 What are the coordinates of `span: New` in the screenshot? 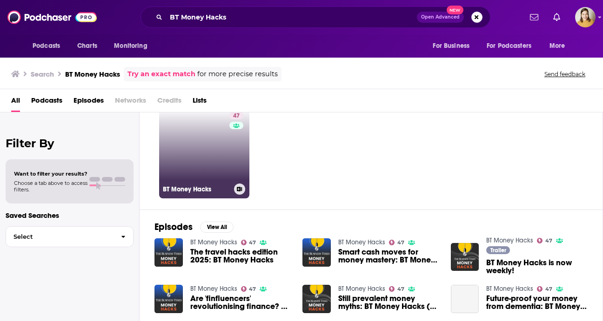 It's located at (455, 10).